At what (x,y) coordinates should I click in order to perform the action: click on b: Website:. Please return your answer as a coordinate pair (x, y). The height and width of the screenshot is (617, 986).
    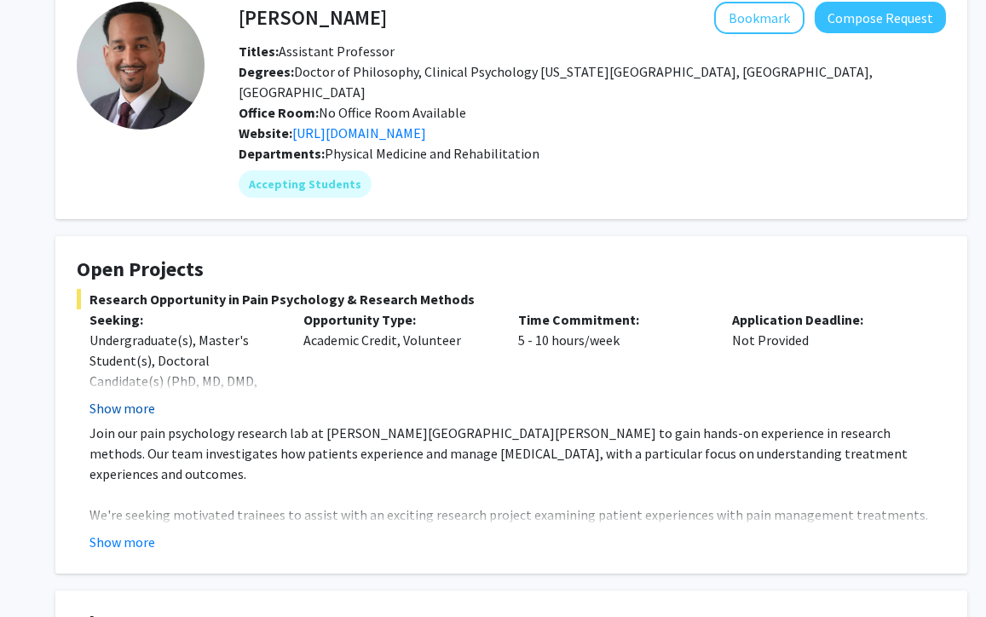
    Looking at the image, I should click on (265, 133).